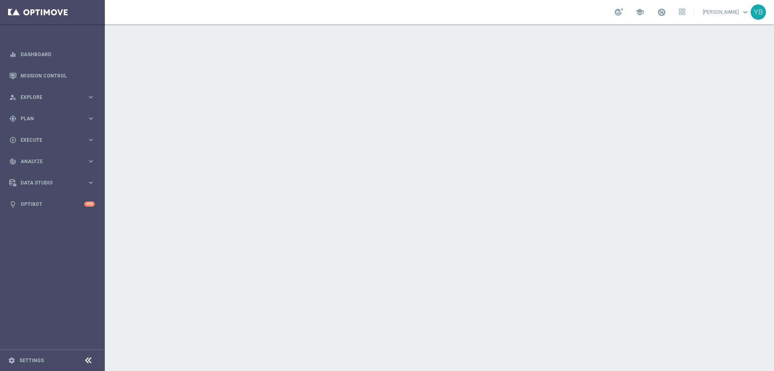 The height and width of the screenshot is (371, 774). Describe the element at coordinates (58, 75) in the screenshot. I see `a: Mission Control` at that location.